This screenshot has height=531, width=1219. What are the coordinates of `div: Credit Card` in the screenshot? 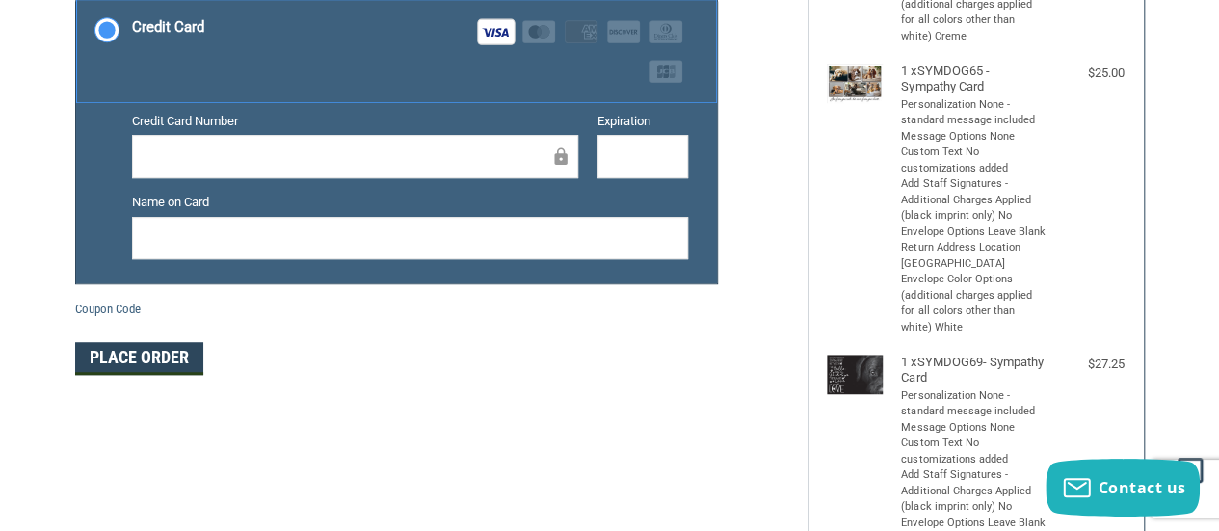 It's located at (168, 27).